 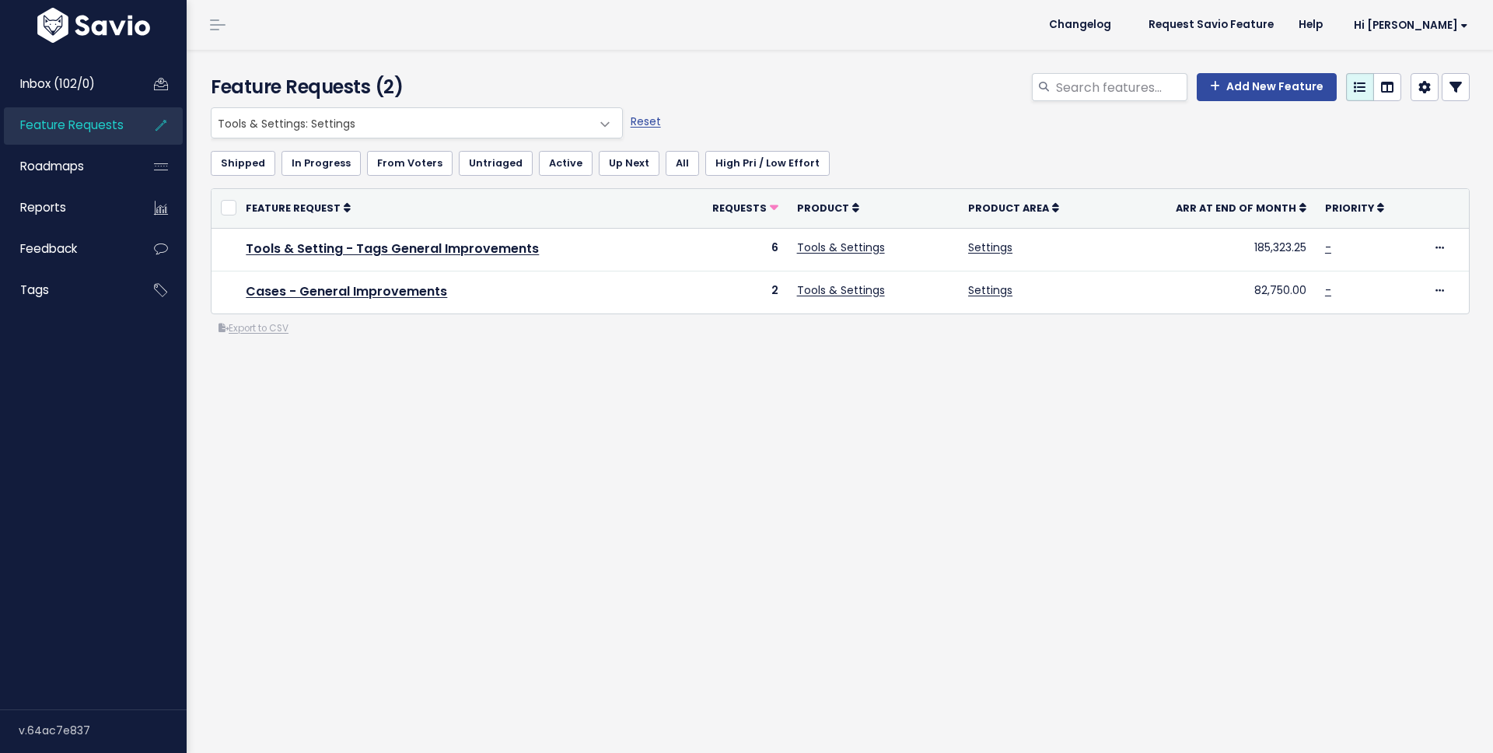 What do you see at coordinates (72, 124) in the screenshot?
I see `span: Feature Requests` at bounding box center [72, 124].